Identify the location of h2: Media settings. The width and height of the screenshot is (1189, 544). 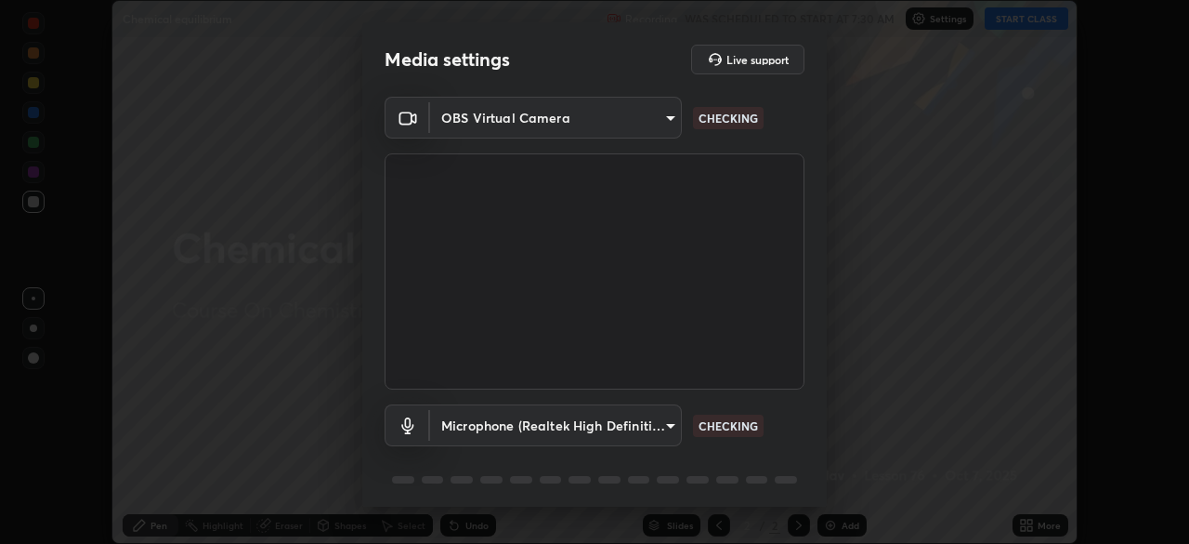
(447, 59).